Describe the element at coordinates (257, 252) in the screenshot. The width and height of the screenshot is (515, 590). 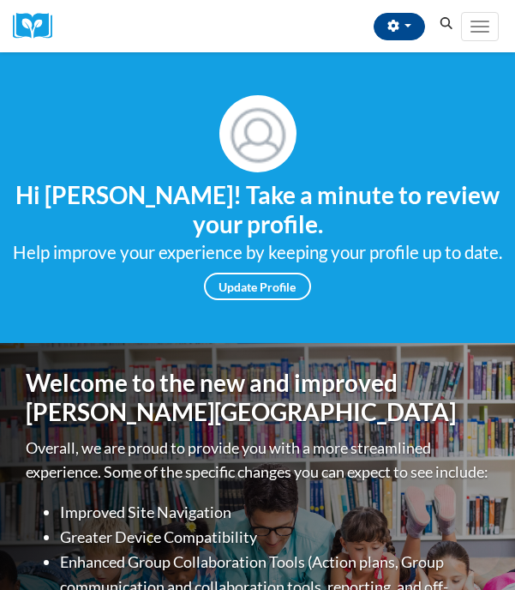
I see `div: Help improve your experience by keeping your profile up to date.` at that location.